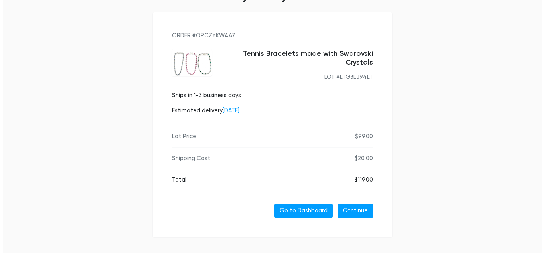 Image resolution: width=545 pixels, height=253 pixels. Describe the element at coordinates (179, 180) in the screenshot. I see `div: Total` at that location.